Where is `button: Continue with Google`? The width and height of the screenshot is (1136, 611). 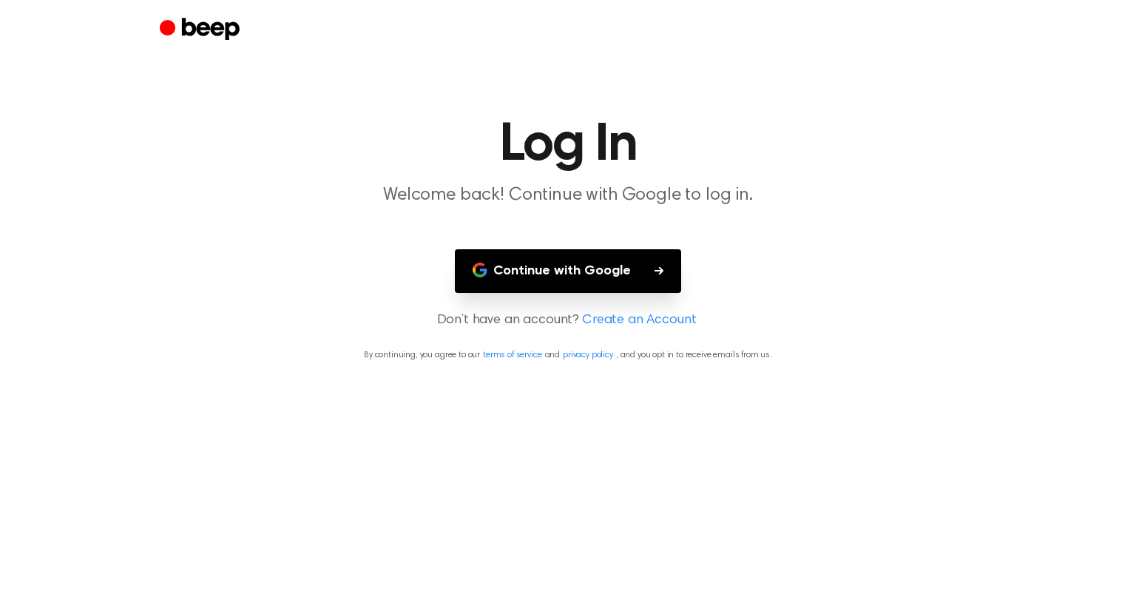
button: Continue with Google is located at coordinates (568, 271).